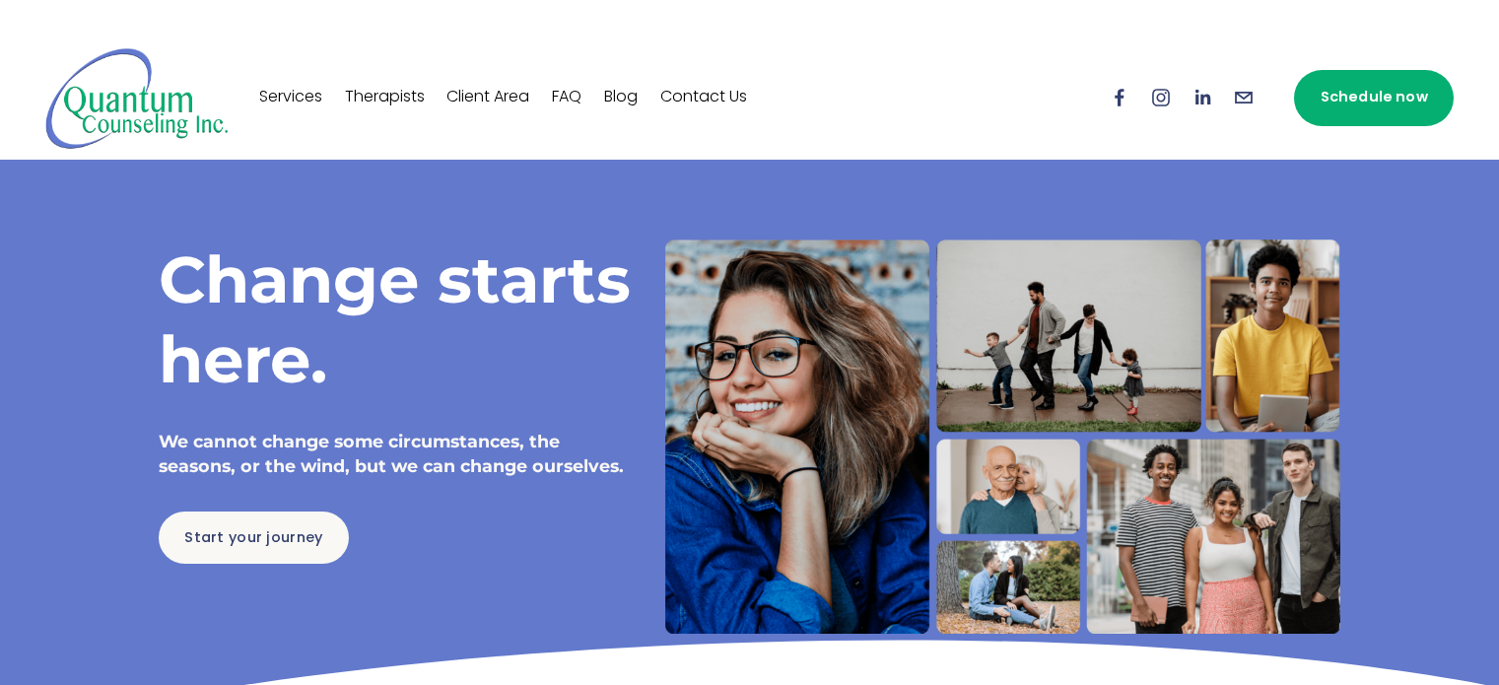  I want to click on a: Start your journey, so click(254, 537).